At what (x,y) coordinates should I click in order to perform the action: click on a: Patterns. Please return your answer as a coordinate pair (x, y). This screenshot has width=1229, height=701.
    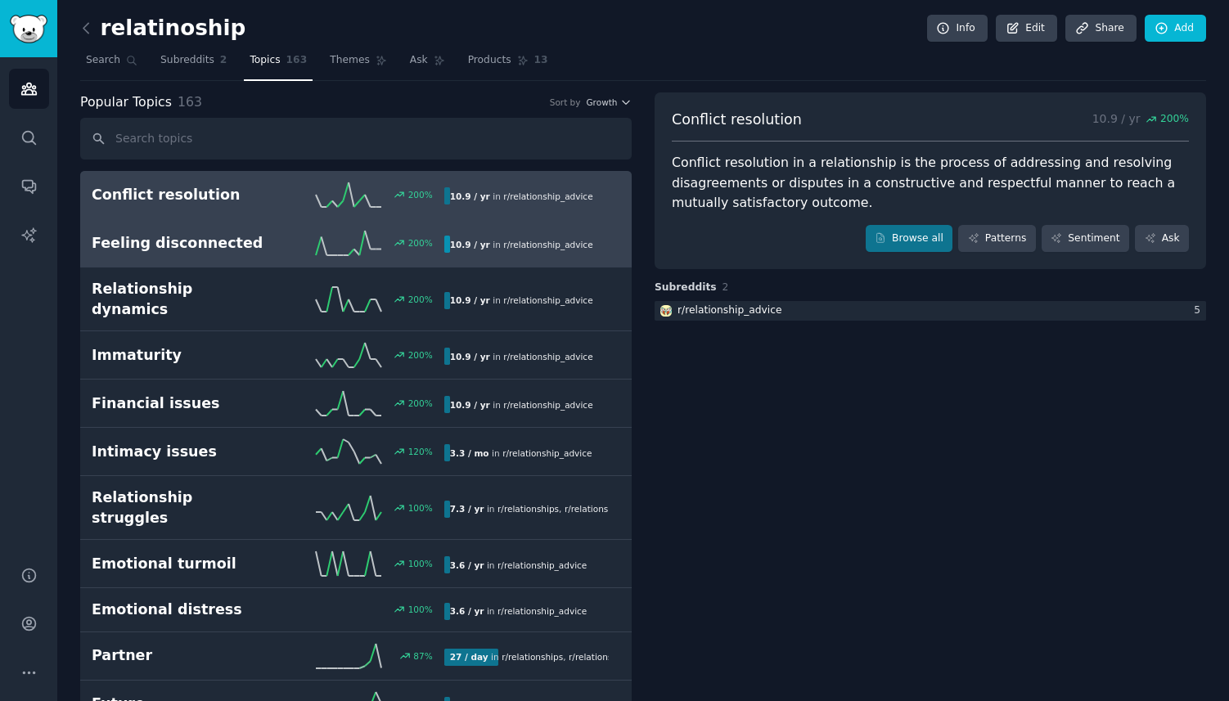
    Looking at the image, I should click on (997, 239).